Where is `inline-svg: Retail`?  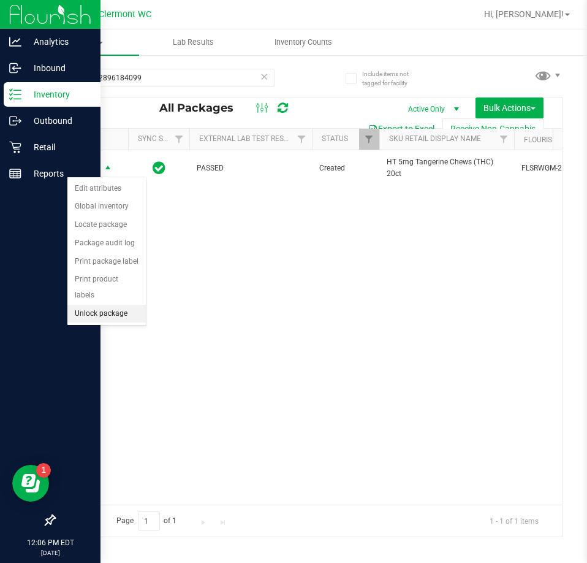
inline-svg: Retail is located at coordinates (15, 147).